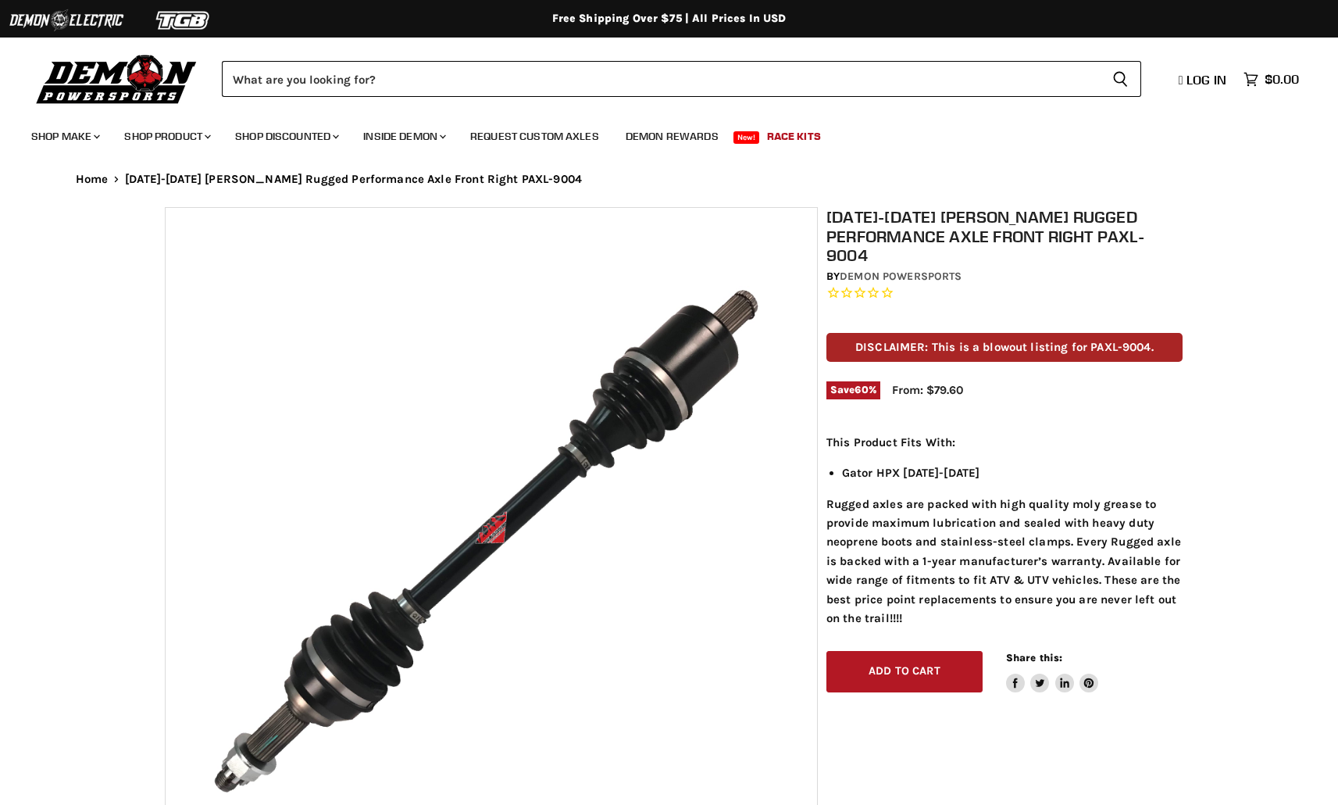 Image resolution: width=1338 pixels, height=805 pixels. I want to click on a: Log in, so click(1204, 80).